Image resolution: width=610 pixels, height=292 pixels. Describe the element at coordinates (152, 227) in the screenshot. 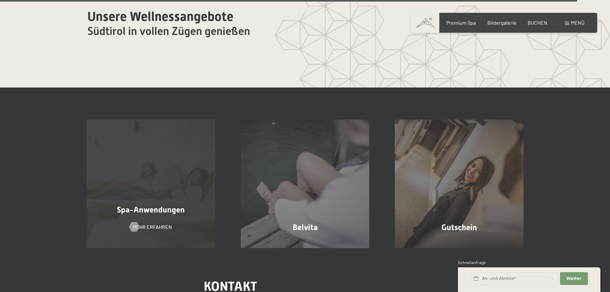

I see `span: Mehr erfahren` at that location.